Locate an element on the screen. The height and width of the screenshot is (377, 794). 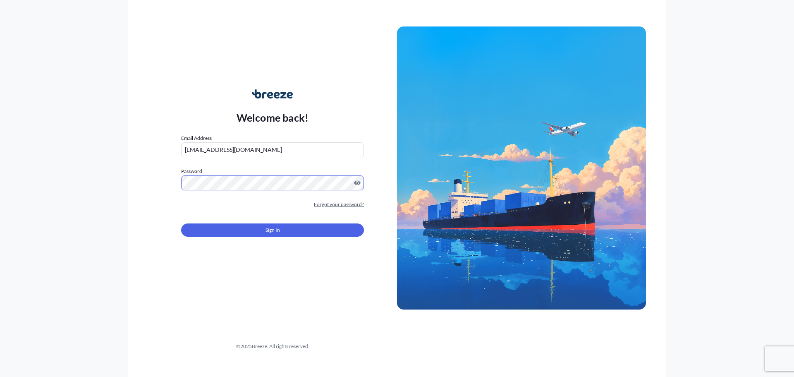
a: Forgot your password? is located at coordinates (339, 204).